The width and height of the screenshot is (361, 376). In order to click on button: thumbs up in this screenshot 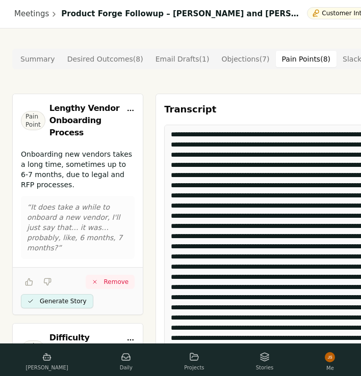, I will do `click(29, 282)`.